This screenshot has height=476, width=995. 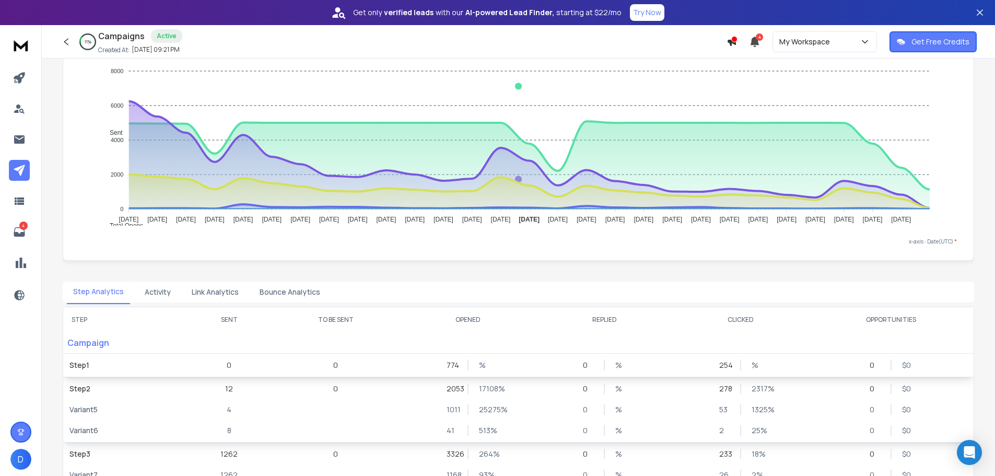 I want to click on img: logo, so click(x=21, y=45).